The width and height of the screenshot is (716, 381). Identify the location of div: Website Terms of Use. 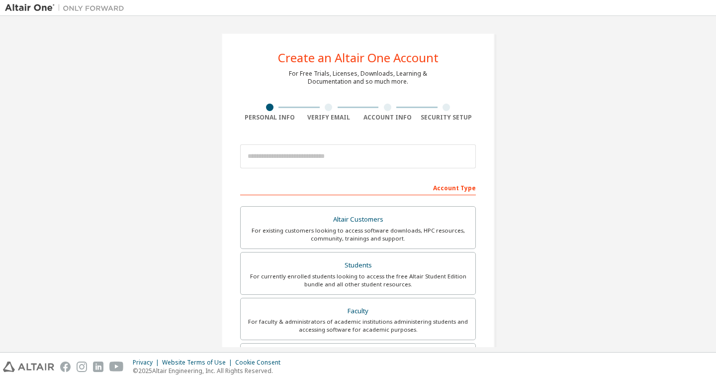
(198, 362).